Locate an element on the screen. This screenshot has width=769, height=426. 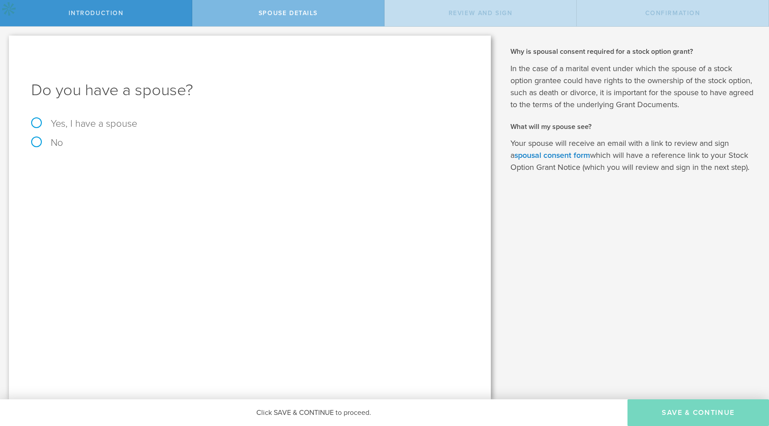
button: Save & Continue is located at coordinates (698, 413).